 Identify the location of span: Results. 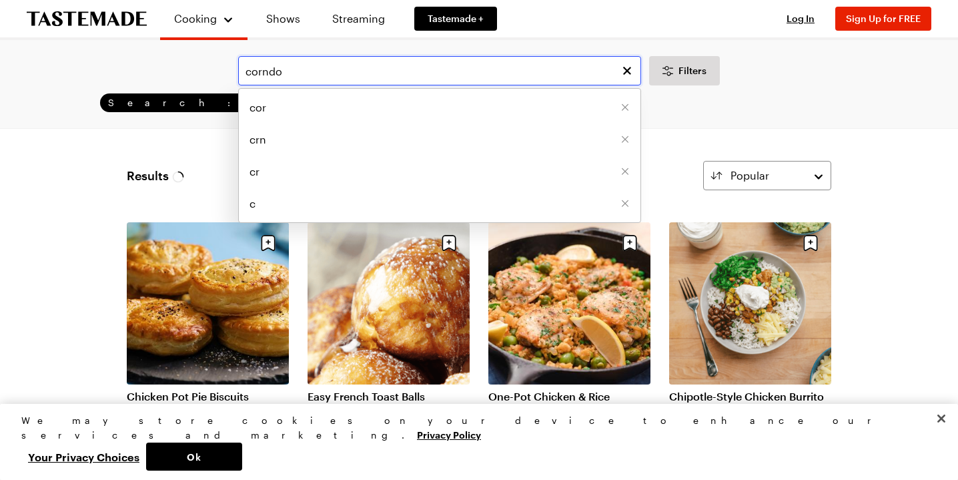
(155, 175).